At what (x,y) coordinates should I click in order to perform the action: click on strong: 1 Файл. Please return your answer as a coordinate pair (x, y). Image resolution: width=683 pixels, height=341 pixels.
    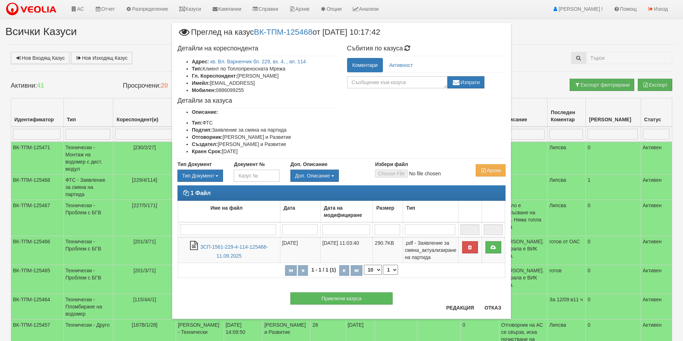
    Looking at the image, I should click on (200, 193).